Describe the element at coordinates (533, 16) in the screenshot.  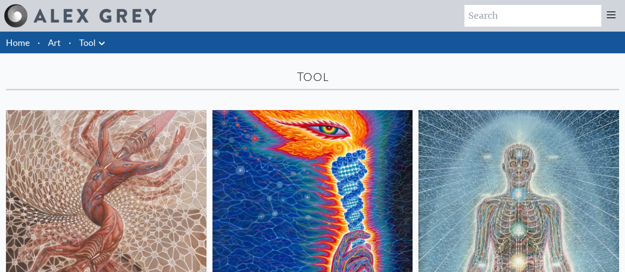
I see `input: Search` at that location.